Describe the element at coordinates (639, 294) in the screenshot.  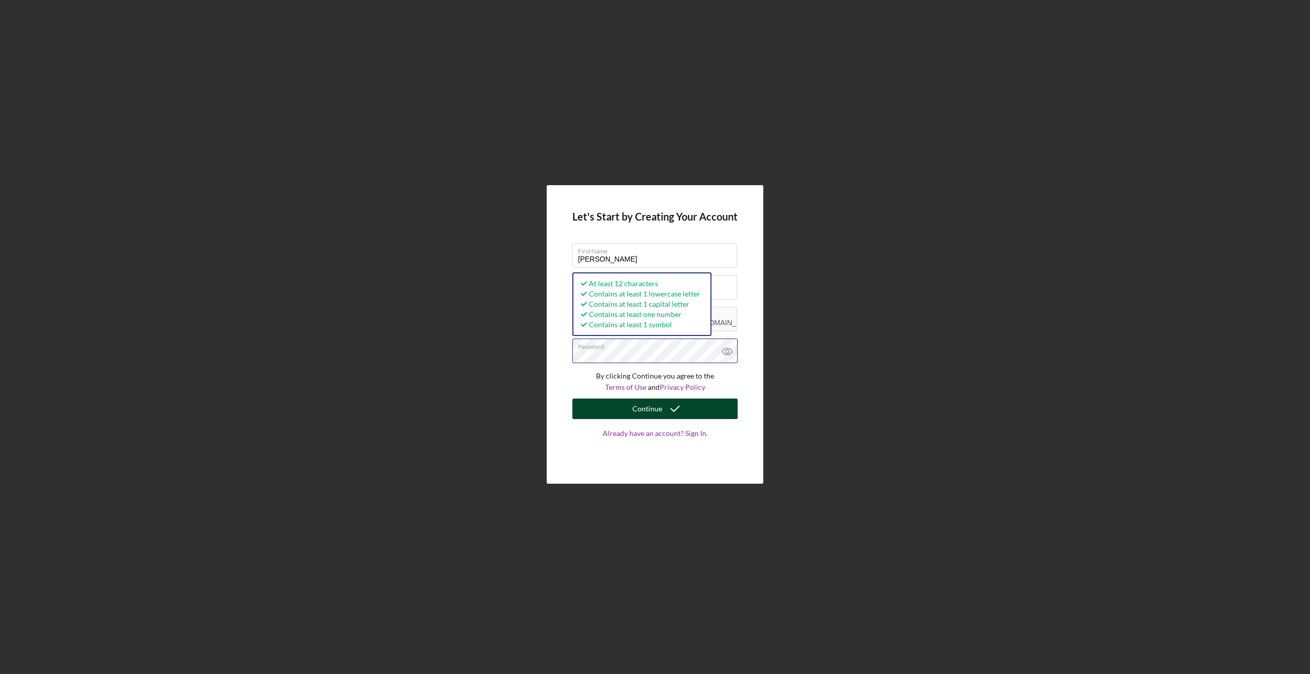
I see `div: Contains at least 1 lowercase letter` at that location.